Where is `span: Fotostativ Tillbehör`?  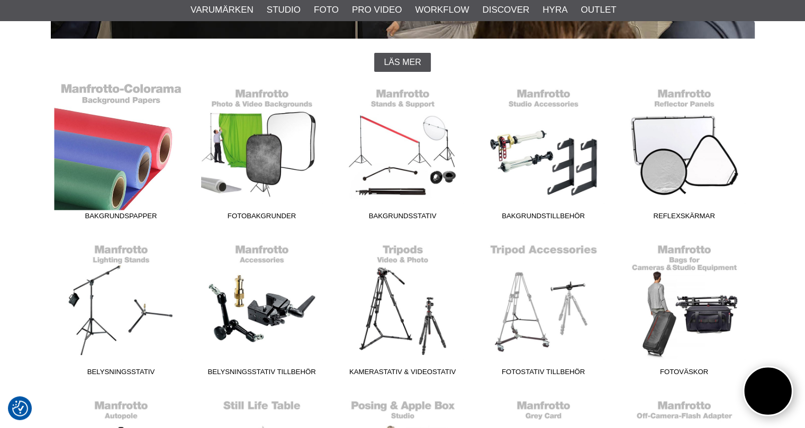 span: Fotostativ Tillbehör is located at coordinates (543, 374).